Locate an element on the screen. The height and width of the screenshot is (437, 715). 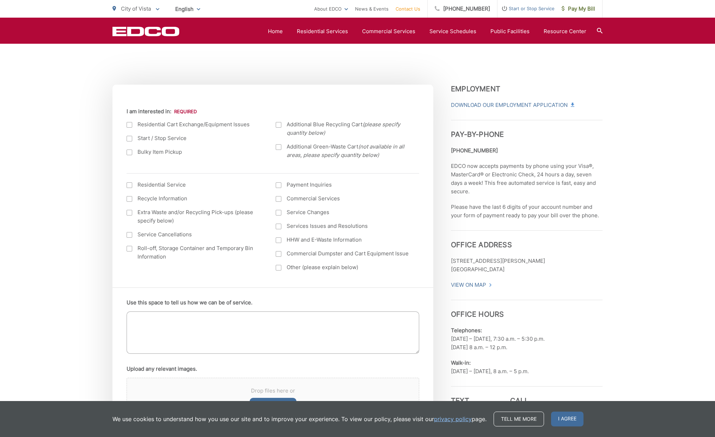
label: Recycle Information is located at coordinates (194, 199).